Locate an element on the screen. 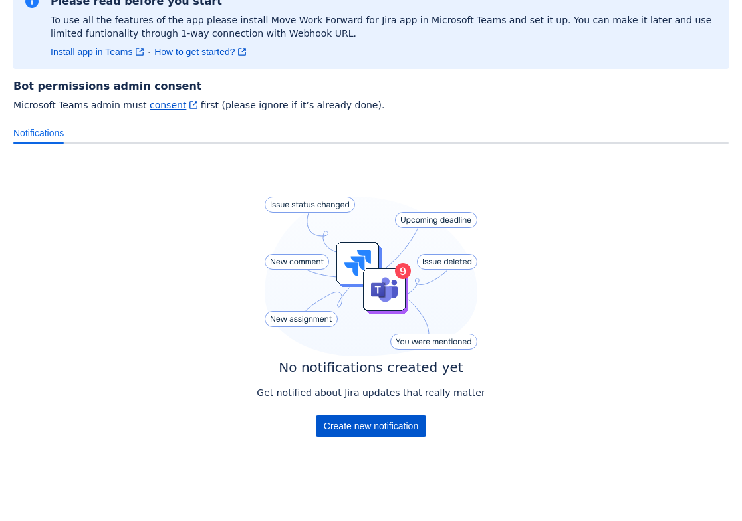 This screenshot has width=742, height=521. a: consent is located at coordinates (173, 105).